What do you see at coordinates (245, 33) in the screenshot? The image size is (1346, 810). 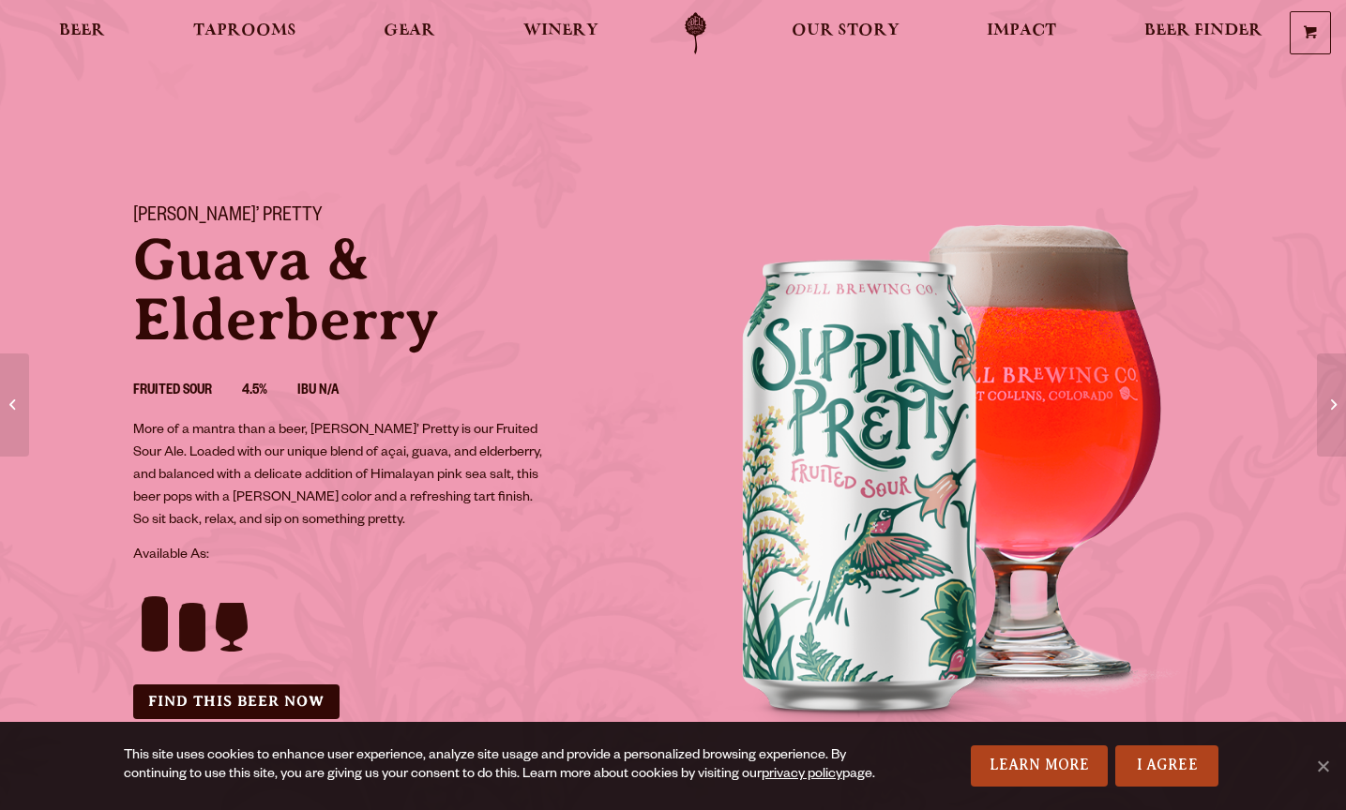 I see `a: Taprooms` at bounding box center [245, 33].